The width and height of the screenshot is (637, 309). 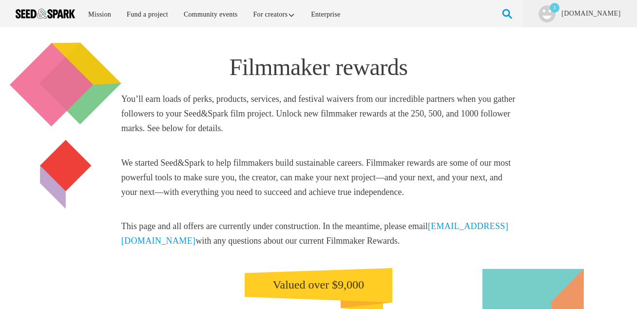 What do you see at coordinates (275, 14) in the screenshot?
I see `a: For creators` at bounding box center [275, 14].